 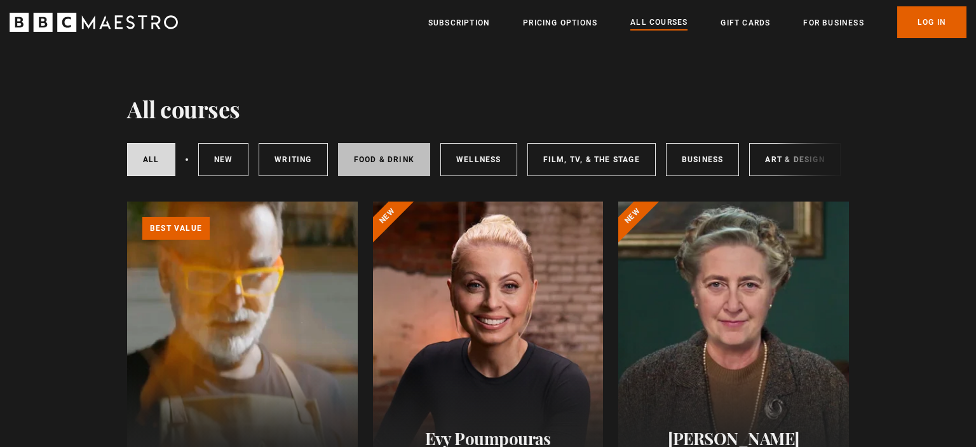 I want to click on a: Food & Drink, so click(x=384, y=159).